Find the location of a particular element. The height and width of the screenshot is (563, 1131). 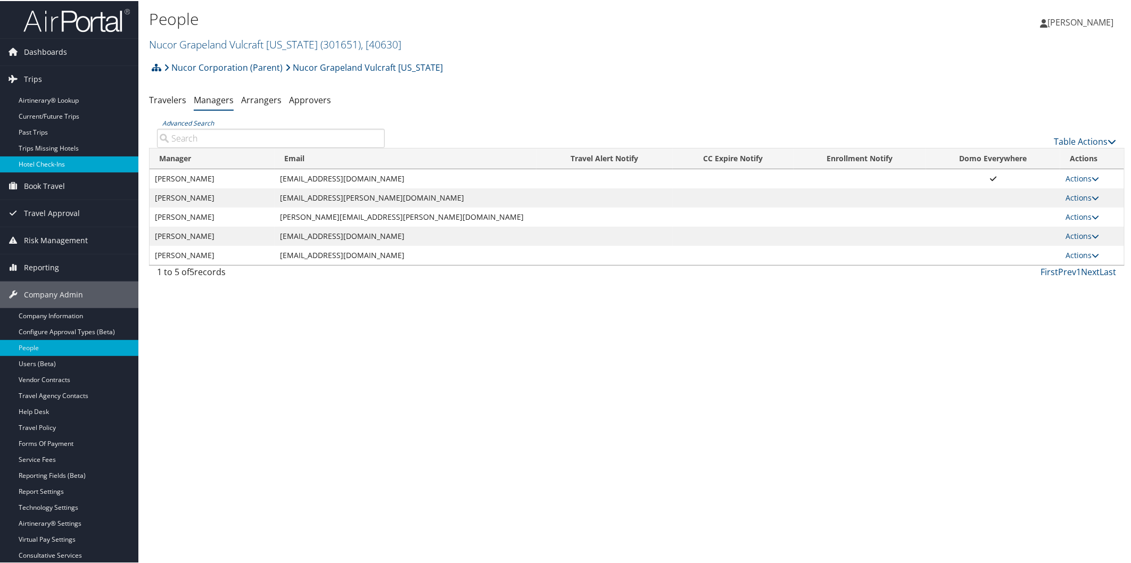

img: airportal-logo.png is located at coordinates (77, 19).